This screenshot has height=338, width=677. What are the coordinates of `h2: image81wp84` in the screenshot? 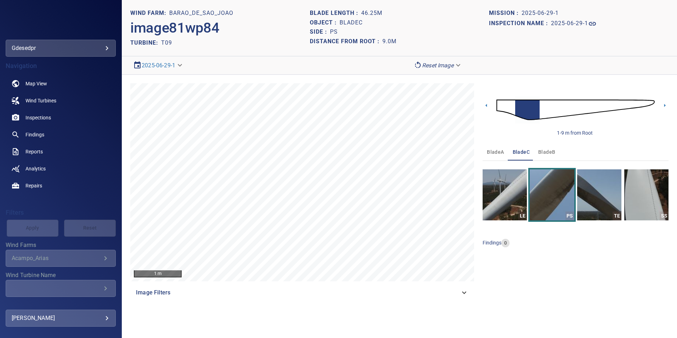 It's located at (175, 28).